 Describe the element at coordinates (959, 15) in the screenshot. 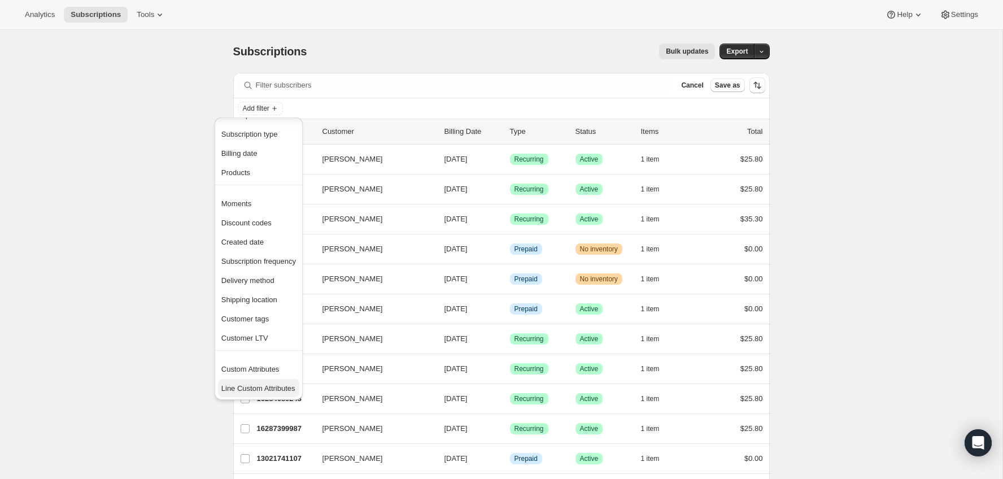

I see `button: Settings` at that location.